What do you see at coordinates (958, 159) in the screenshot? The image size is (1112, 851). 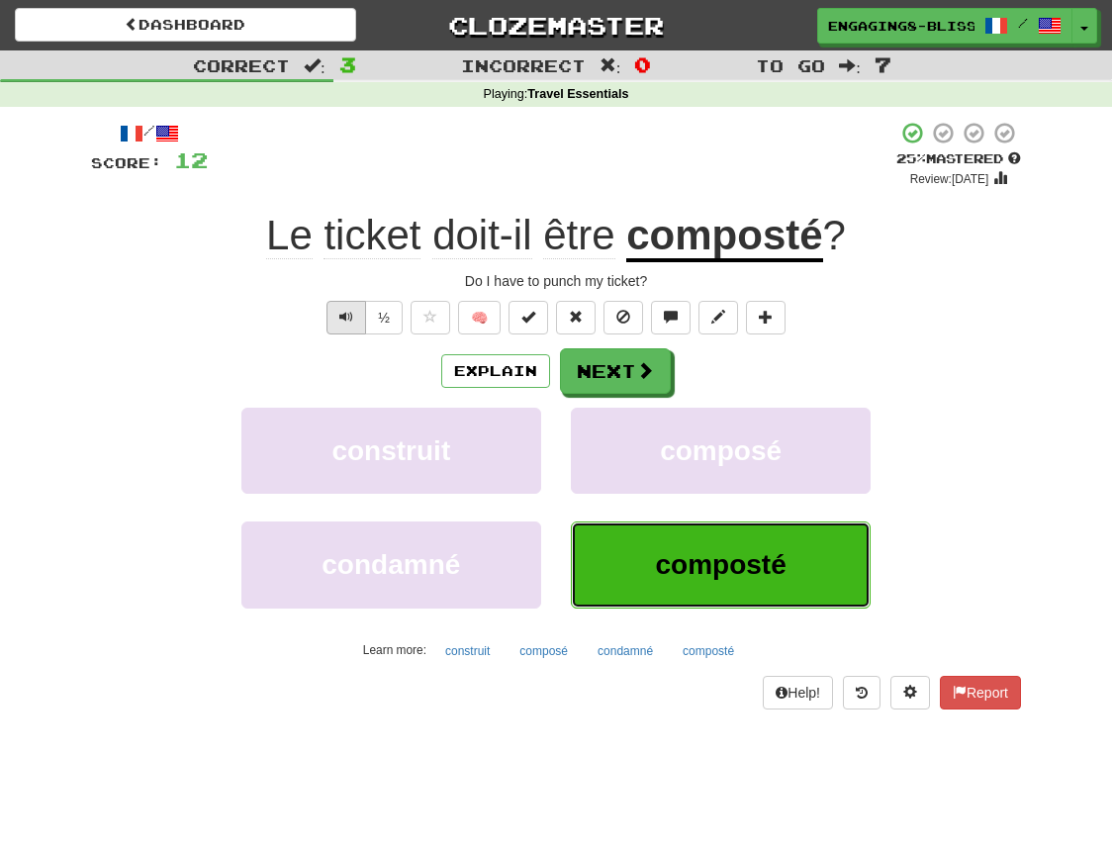 I see `div: Mastered` at bounding box center [958, 159].